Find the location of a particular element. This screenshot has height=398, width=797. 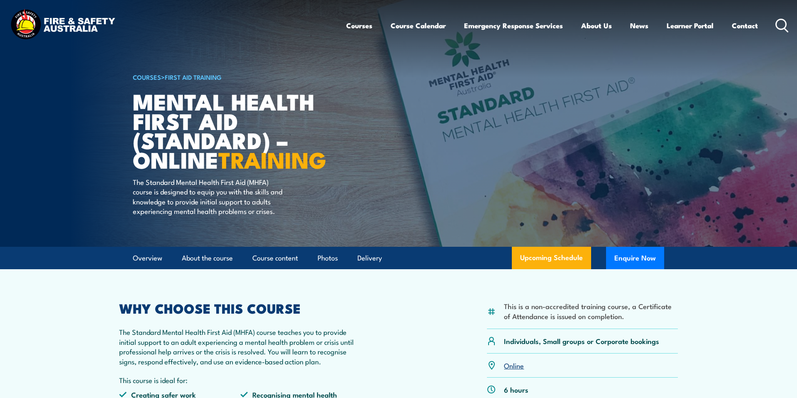

button: Enquire Now is located at coordinates (635, 258).